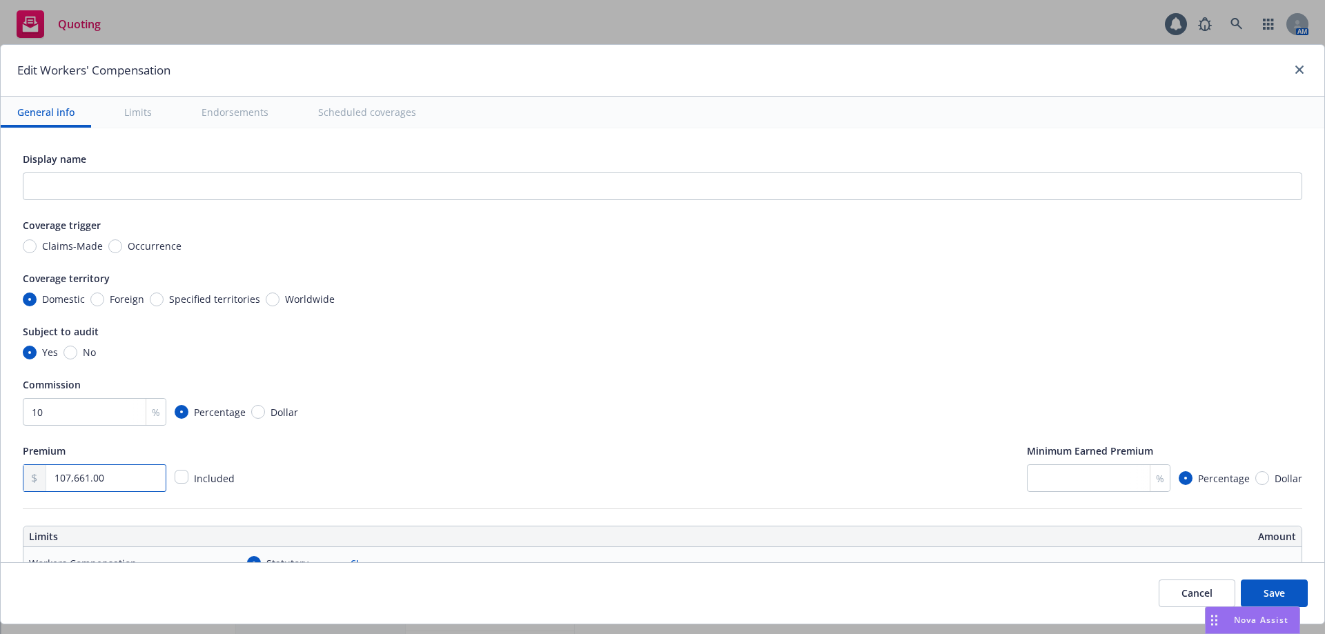 Image resolution: width=1325 pixels, height=634 pixels. What do you see at coordinates (30, 353) in the screenshot?
I see `input: Yes` at bounding box center [30, 353].